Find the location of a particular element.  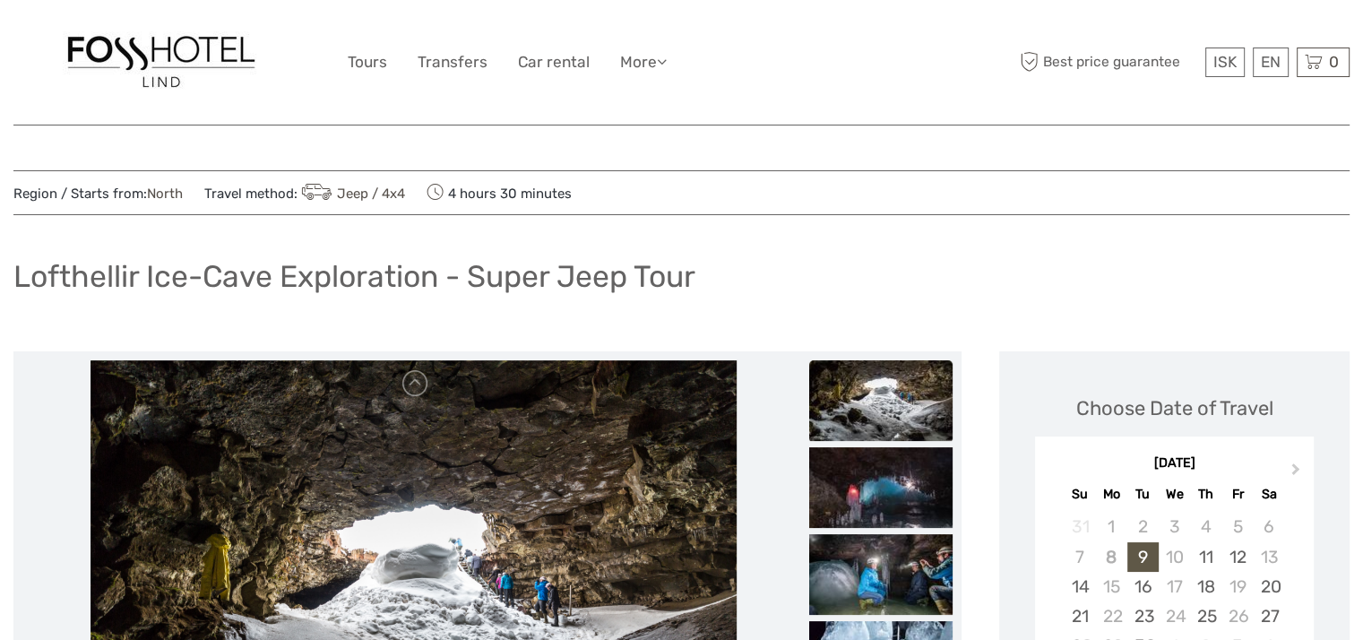

div: Not available Saturday, September 6th, 2025 is located at coordinates (1268, 526).